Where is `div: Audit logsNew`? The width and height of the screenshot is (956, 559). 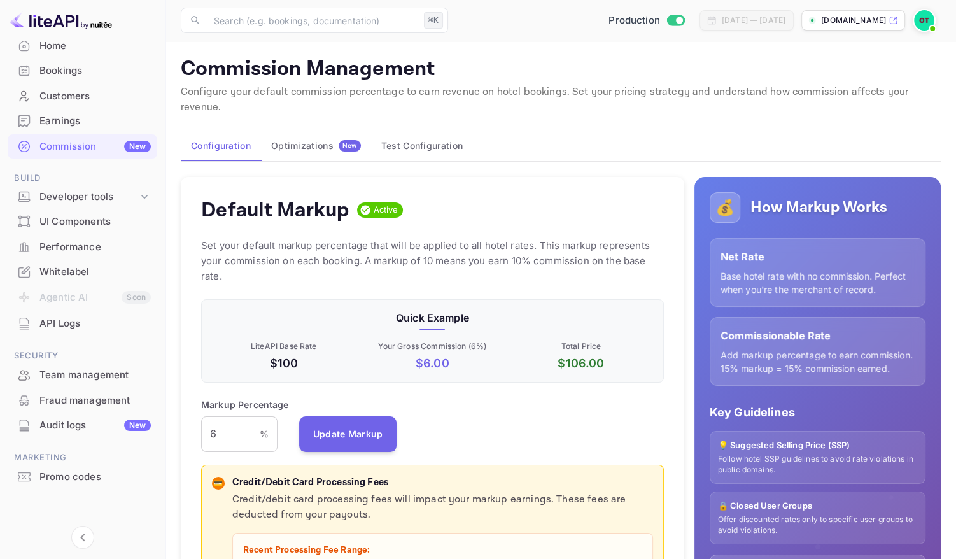
div: Audit logsNew is located at coordinates (82, 425).